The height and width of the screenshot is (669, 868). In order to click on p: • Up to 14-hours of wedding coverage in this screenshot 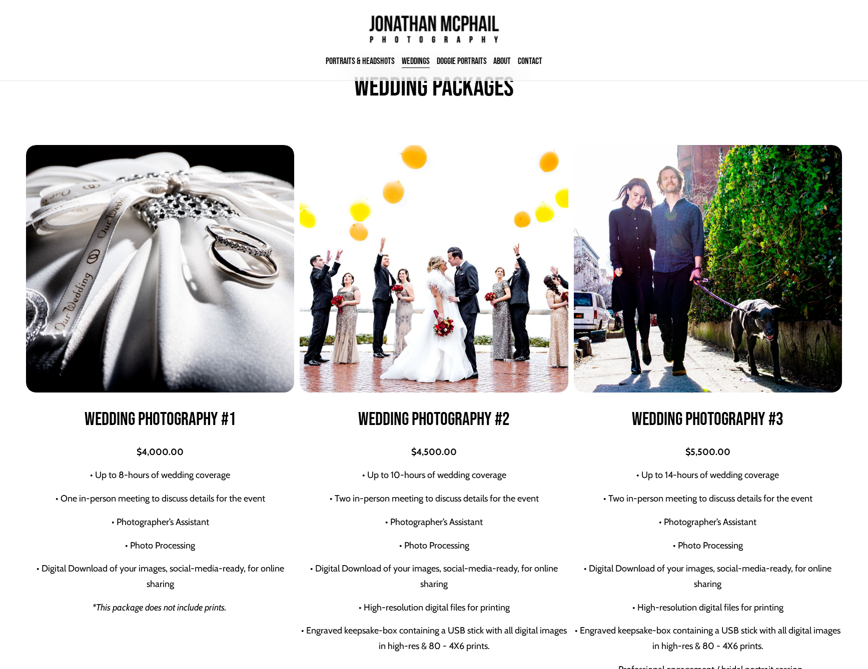, I will do `click(708, 475)`.